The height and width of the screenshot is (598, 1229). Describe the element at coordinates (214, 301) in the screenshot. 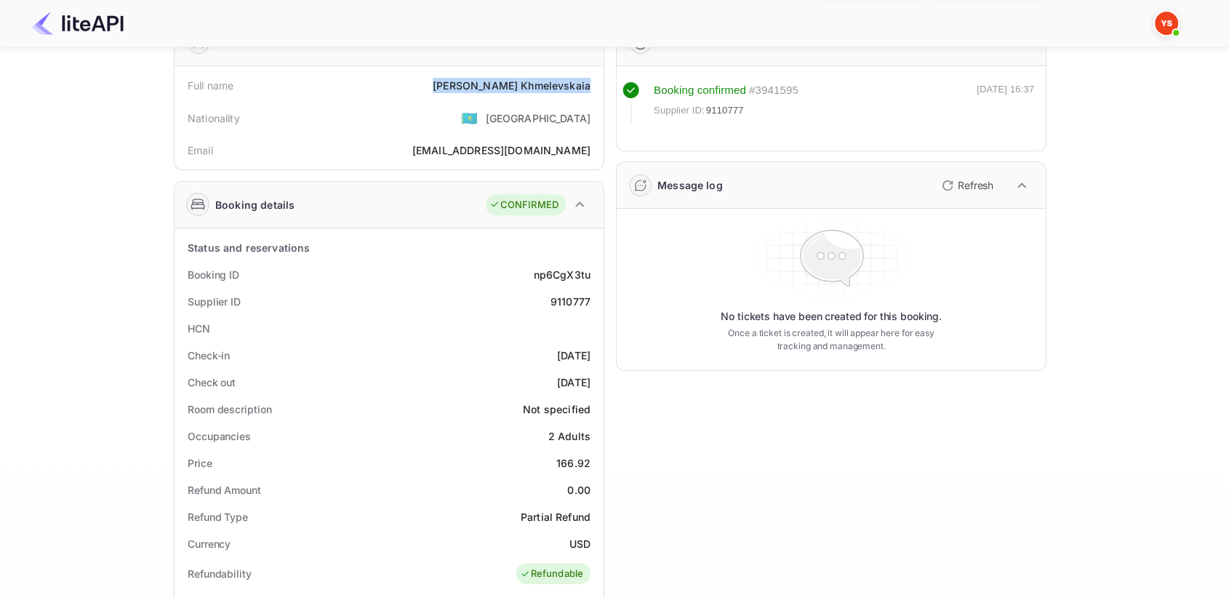

I see `div: Supplier ID` at that location.